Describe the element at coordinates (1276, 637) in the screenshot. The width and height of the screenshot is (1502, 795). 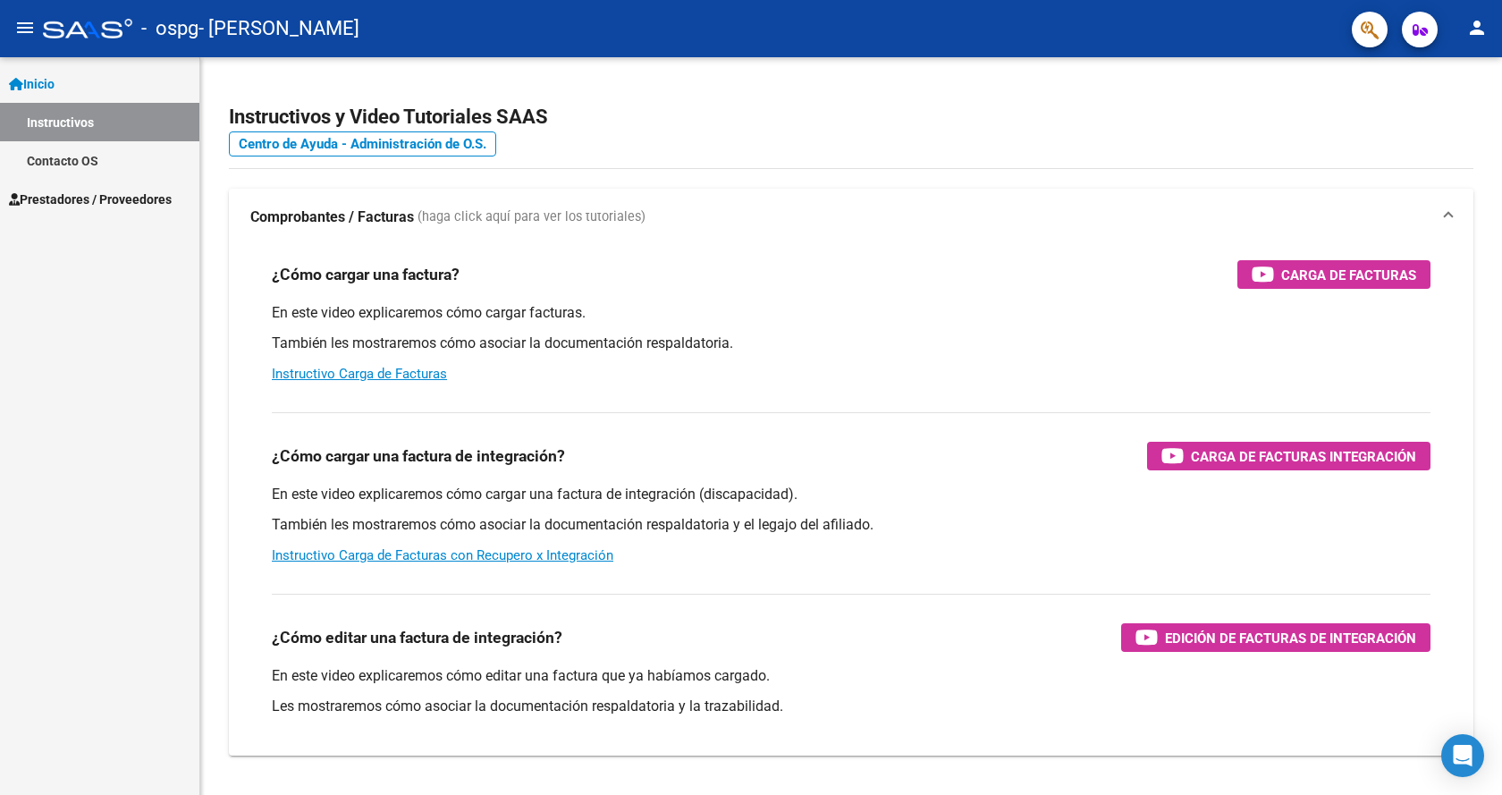
I see `button: Edición de Facturas de integración` at that location.